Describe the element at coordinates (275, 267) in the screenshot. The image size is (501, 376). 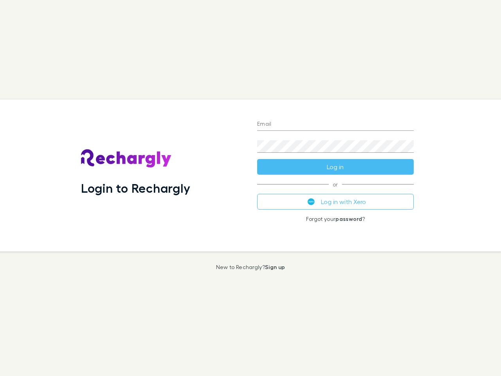
I see `a: Sign up` at that location.